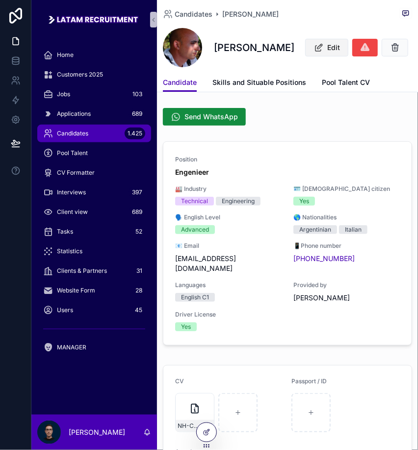  Describe the element at coordinates (188, 14) in the screenshot. I see `a: Candidates` at that location.